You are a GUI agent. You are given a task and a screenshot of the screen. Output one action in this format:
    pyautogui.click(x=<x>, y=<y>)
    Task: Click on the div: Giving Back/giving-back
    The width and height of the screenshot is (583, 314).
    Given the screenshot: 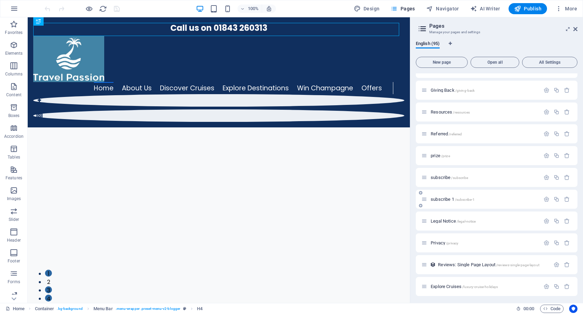 What is the action you would take?
    pyautogui.click(x=485, y=90)
    